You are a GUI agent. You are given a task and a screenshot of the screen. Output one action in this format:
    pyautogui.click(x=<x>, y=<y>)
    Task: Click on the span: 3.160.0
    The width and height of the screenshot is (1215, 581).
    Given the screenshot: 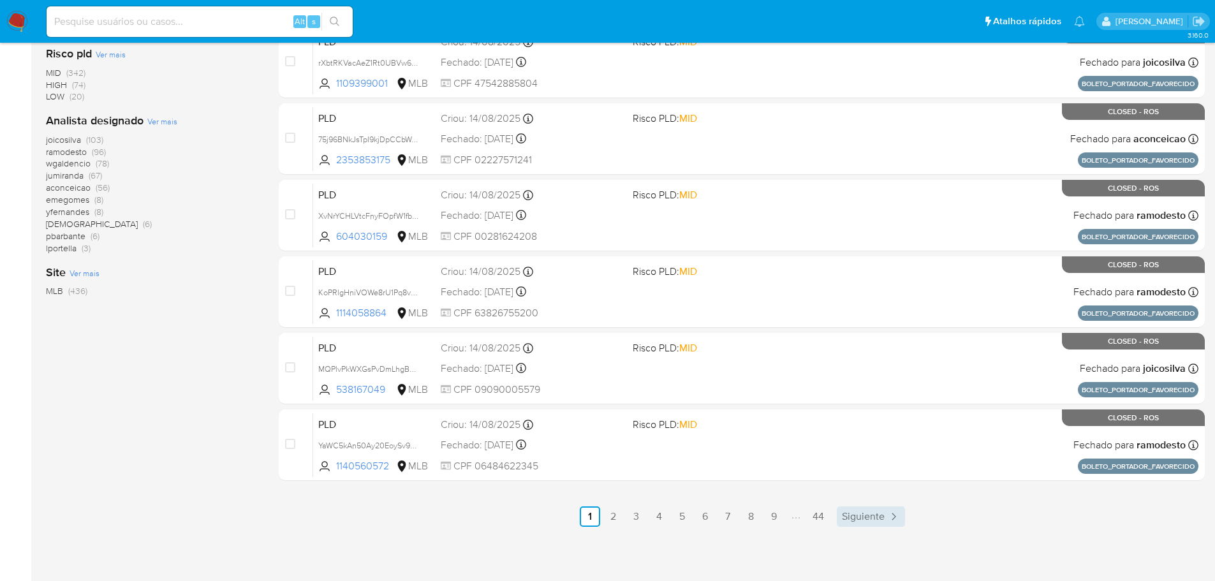 What is the action you would take?
    pyautogui.click(x=1197, y=35)
    